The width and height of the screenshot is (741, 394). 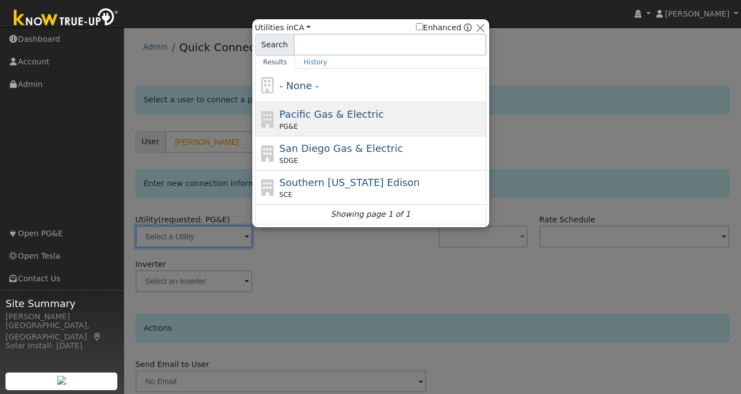 I want to click on span: Pacific Gas & Electric, so click(x=331, y=114).